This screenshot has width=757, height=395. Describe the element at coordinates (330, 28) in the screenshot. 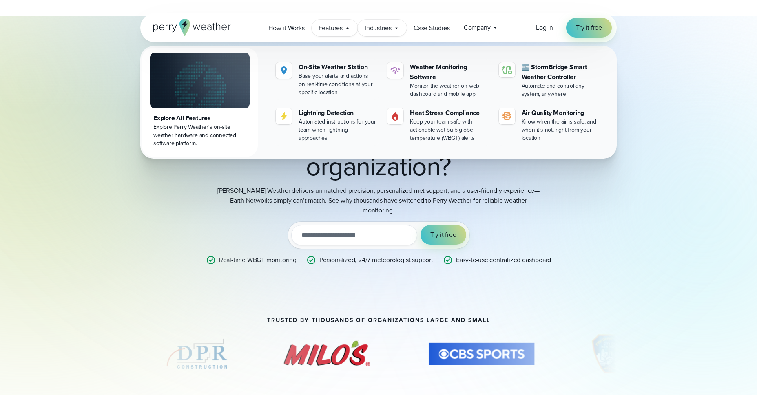

I see `span: Features` at that location.